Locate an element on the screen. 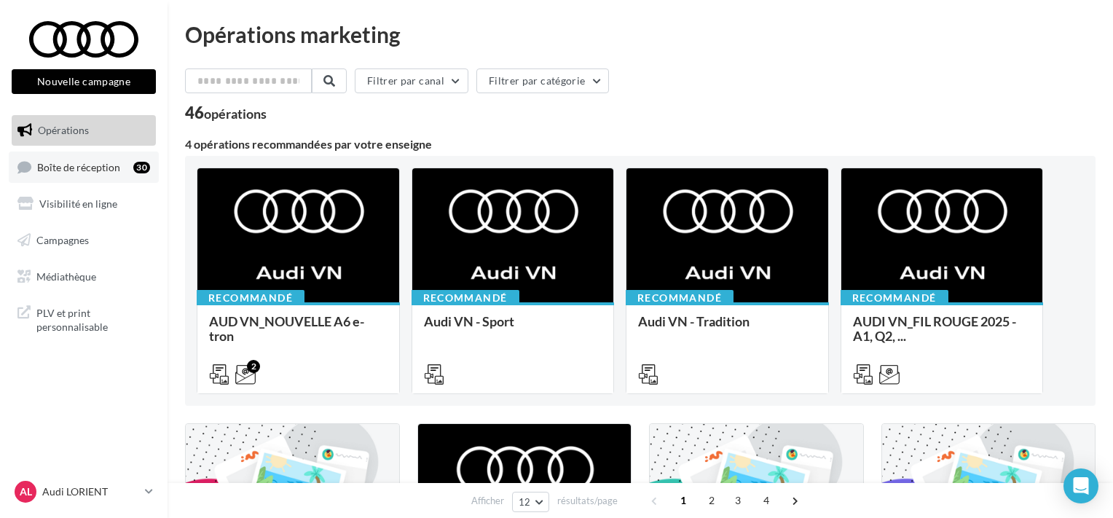  p: Audi LORIENT is located at coordinates (90, 492).